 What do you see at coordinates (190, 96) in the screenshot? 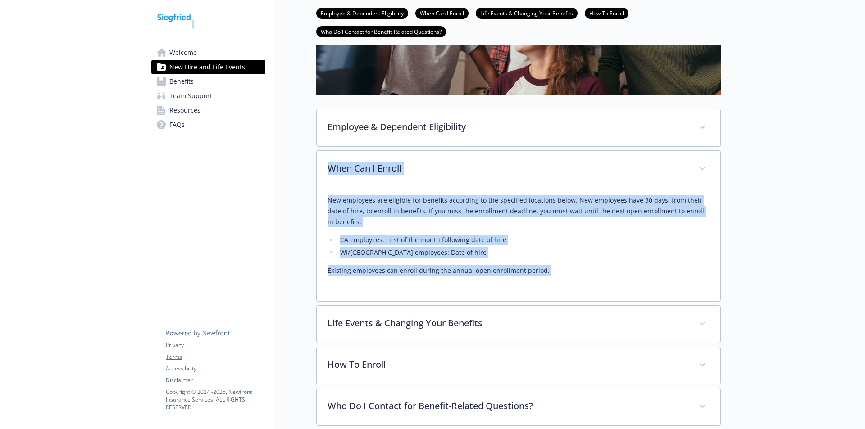
I see `span: Team Support` at bounding box center [190, 96].